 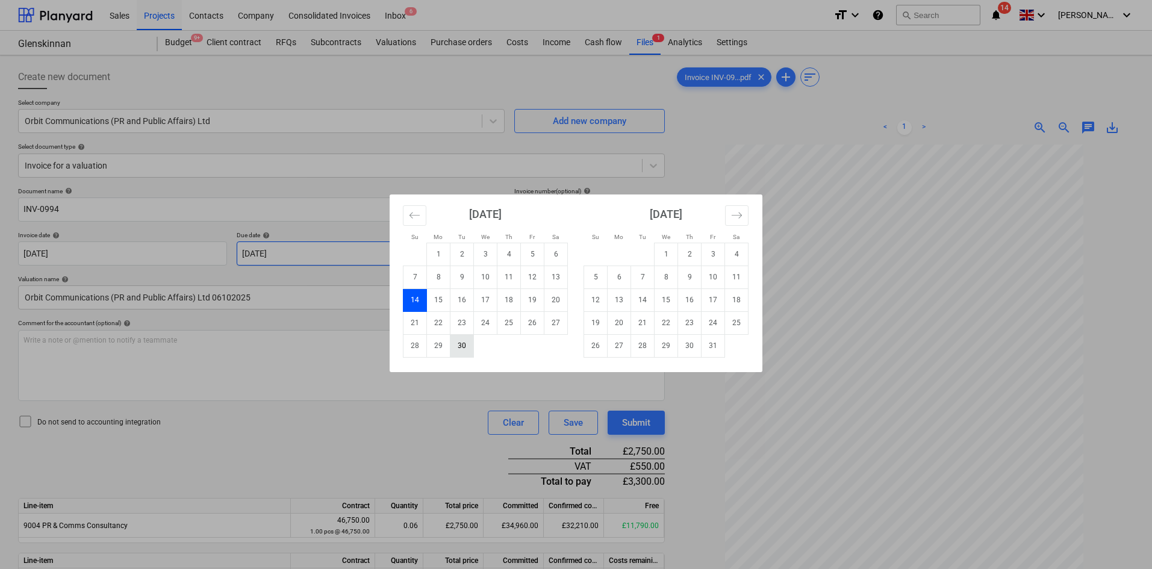 What do you see at coordinates (736, 300) in the screenshot?
I see `td: Saturday, October 18, 2025` at bounding box center [736, 300].